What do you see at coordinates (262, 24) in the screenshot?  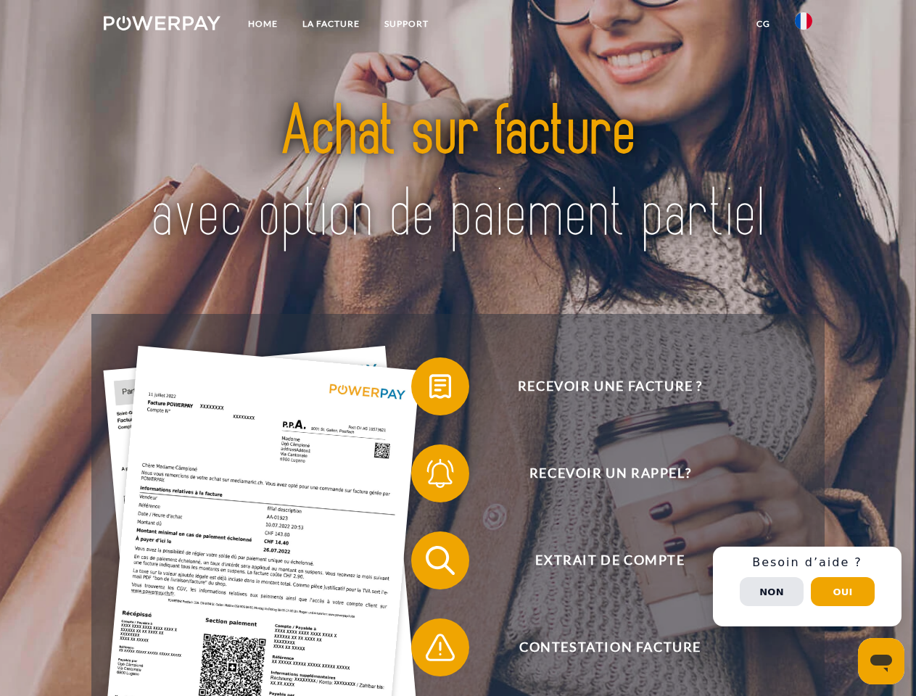 I see `a: Home` at bounding box center [262, 24].